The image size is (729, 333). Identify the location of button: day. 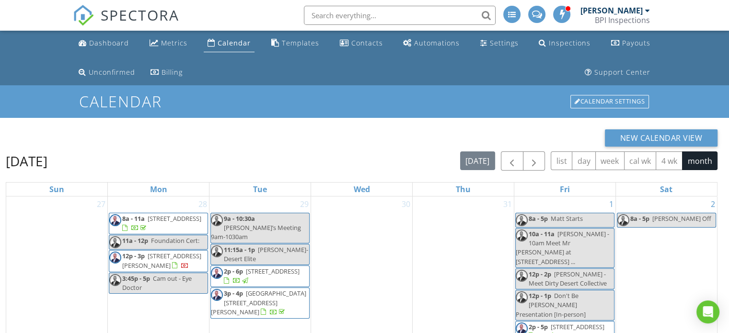
(584, 160).